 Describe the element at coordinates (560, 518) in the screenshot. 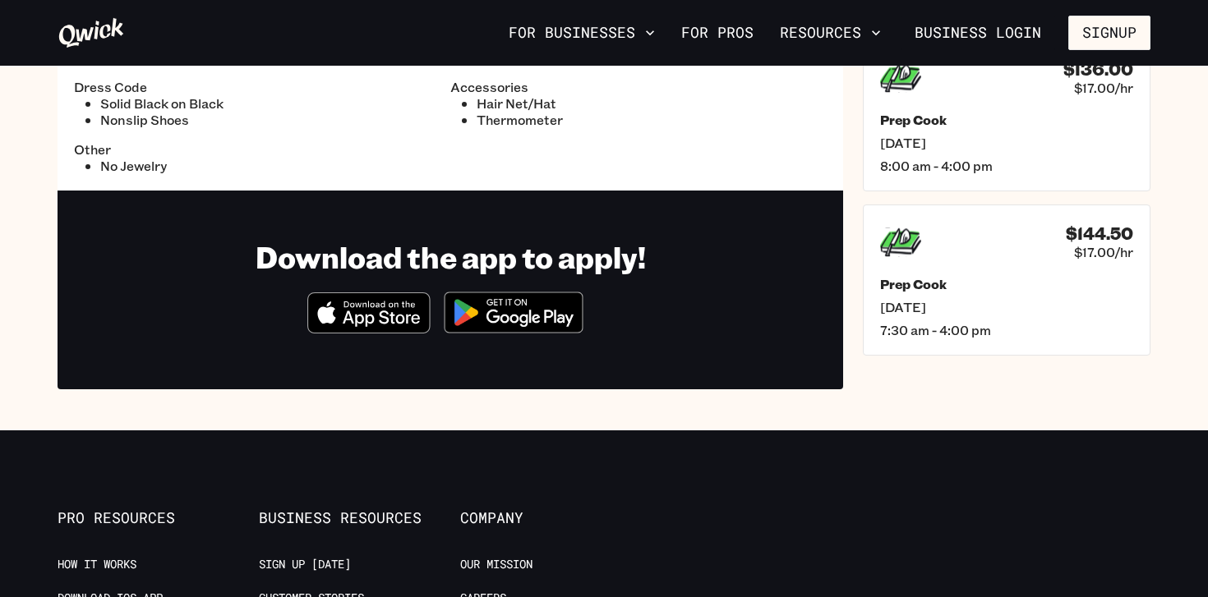

I see `span: Company` at that location.